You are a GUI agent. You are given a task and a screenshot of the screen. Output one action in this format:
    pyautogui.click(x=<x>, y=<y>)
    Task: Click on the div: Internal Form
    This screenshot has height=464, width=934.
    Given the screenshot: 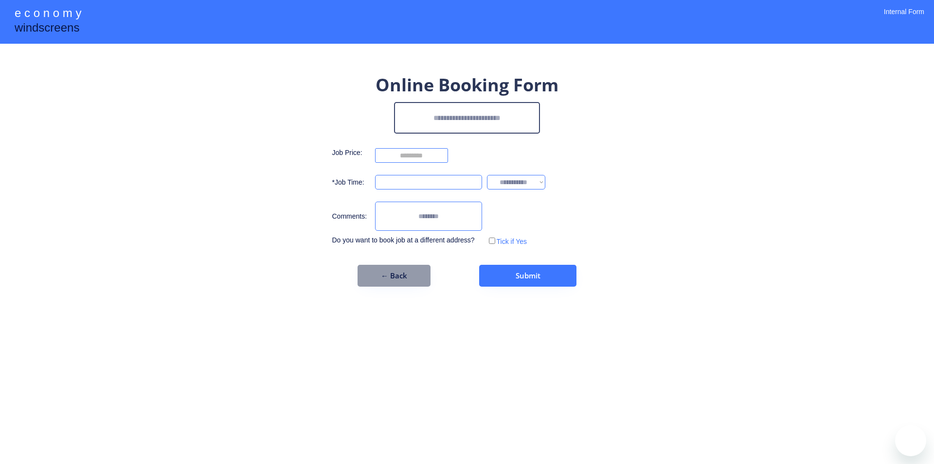 What is the action you would take?
    pyautogui.click(x=904, y=18)
    